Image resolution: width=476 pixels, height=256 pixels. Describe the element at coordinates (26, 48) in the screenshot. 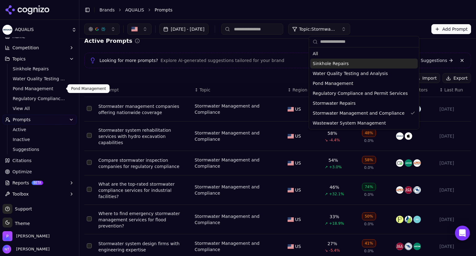

I see `span: Competition` at that location.